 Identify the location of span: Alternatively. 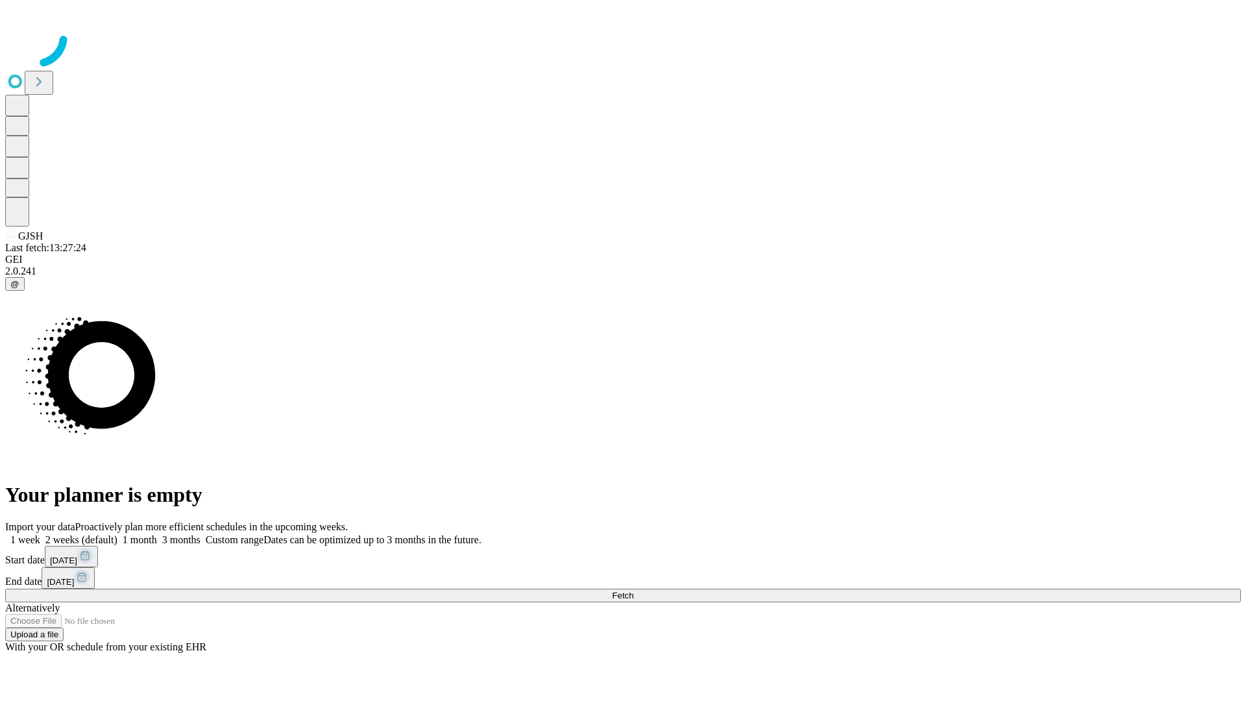
(32, 607).